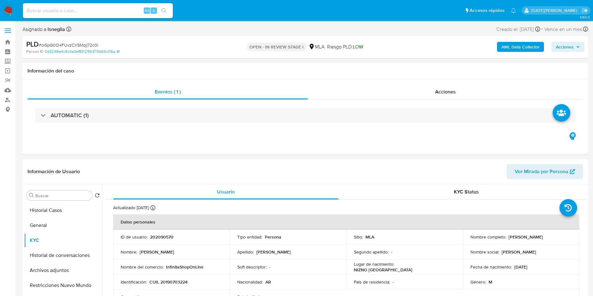 The width and height of the screenshot is (593, 296). What do you see at coordinates (33, 44) in the screenshot?
I see `b: PLD` at bounding box center [33, 44].